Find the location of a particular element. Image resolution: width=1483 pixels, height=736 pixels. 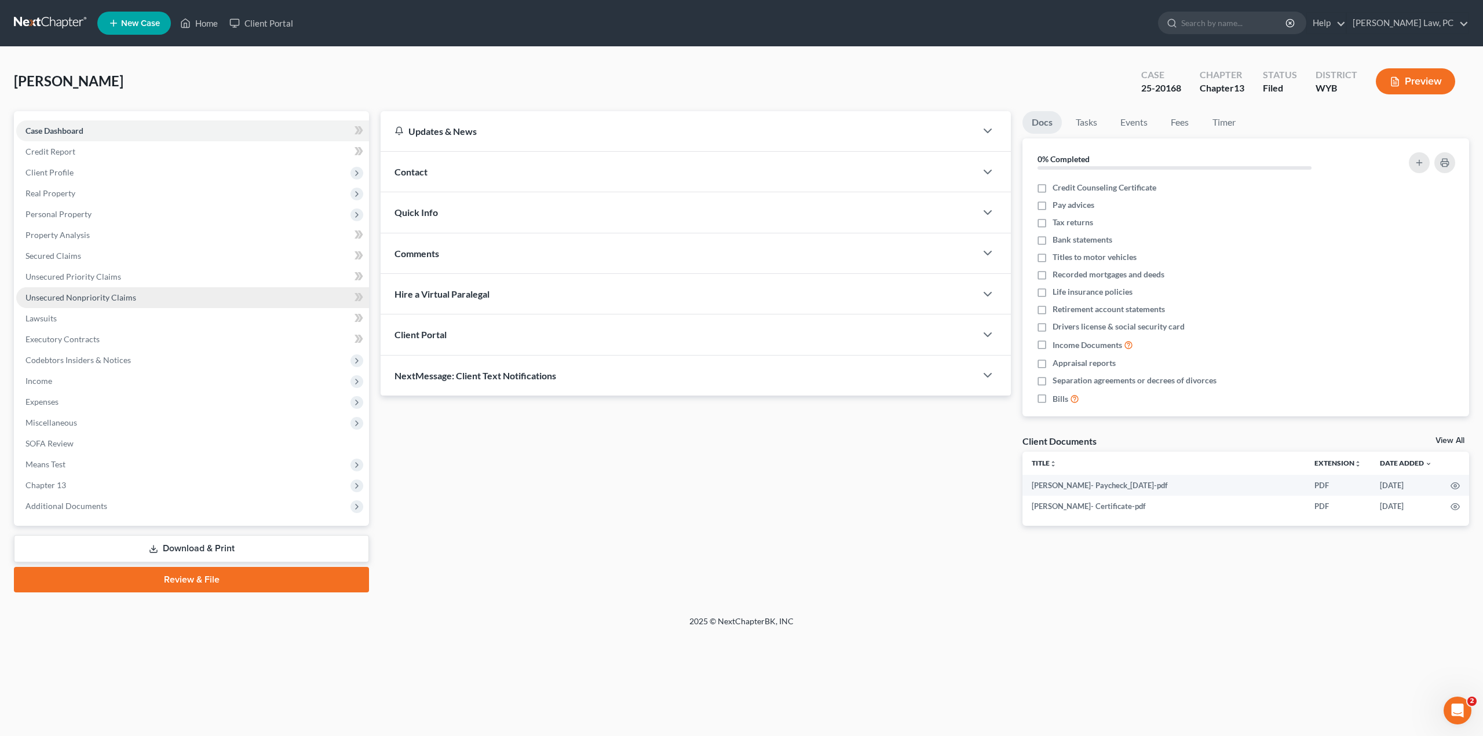

span: Means Test is located at coordinates (45, 464).